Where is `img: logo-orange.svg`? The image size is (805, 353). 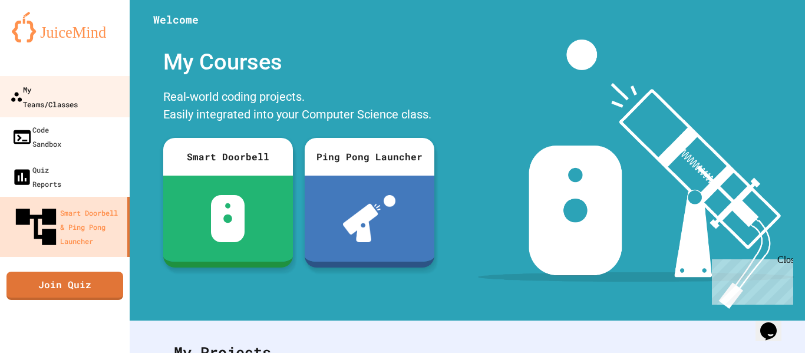 img: logo-orange.svg is located at coordinates (65, 27).